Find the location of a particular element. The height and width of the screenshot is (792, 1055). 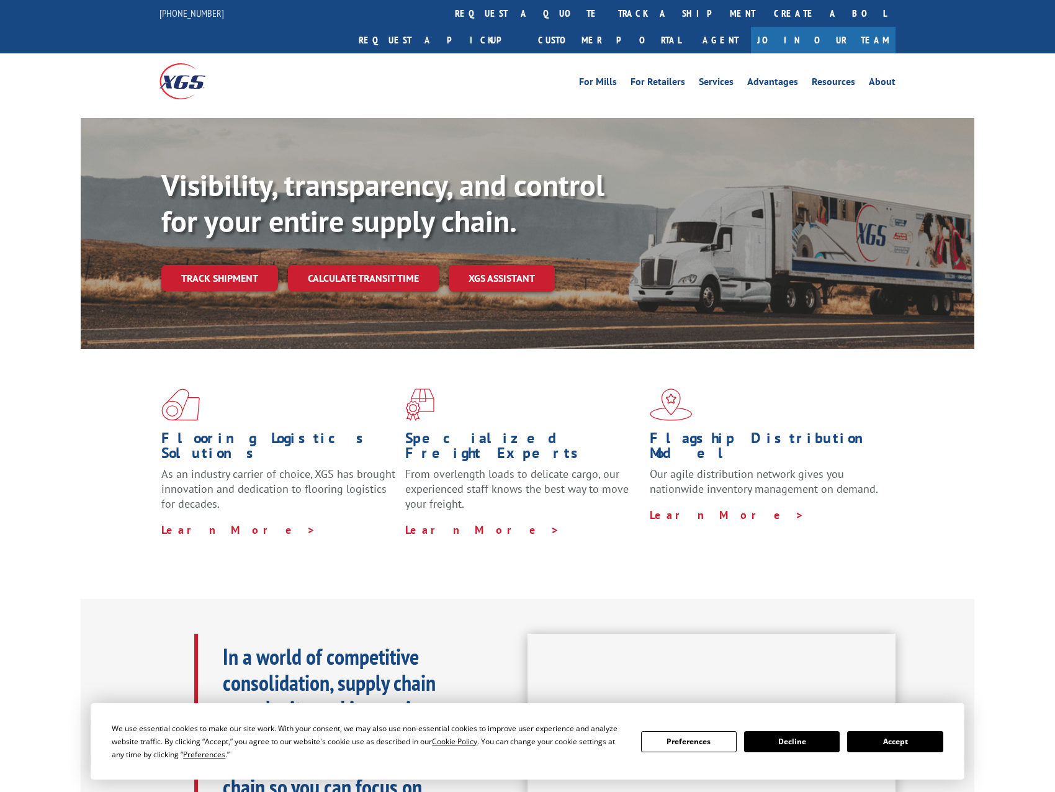

img: xgs-icon-total-supply-chain-intelligence-red is located at coordinates (181, 404).